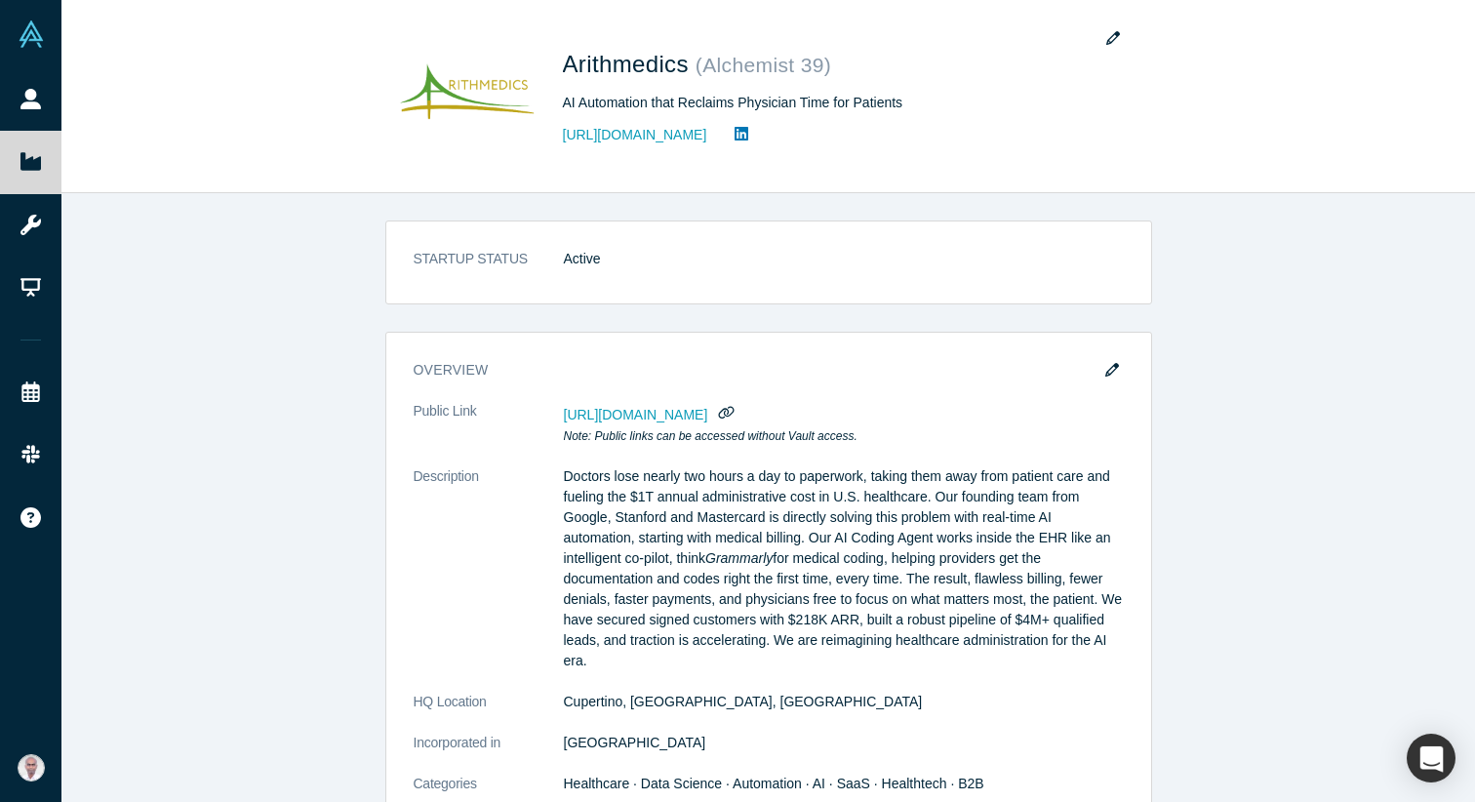 This screenshot has width=1475, height=802. What do you see at coordinates (31, 768) in the screenshot?
I see `img: Vetri Venthan Elango's Account` at bounding box center [31, 768].